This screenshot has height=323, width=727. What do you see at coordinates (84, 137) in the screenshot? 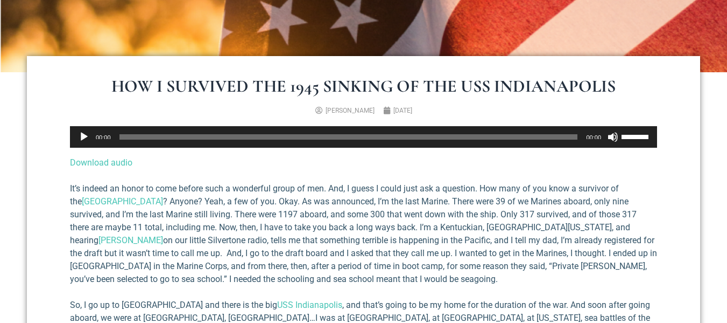
I see `button: Play` at bounding box center [84, 137].